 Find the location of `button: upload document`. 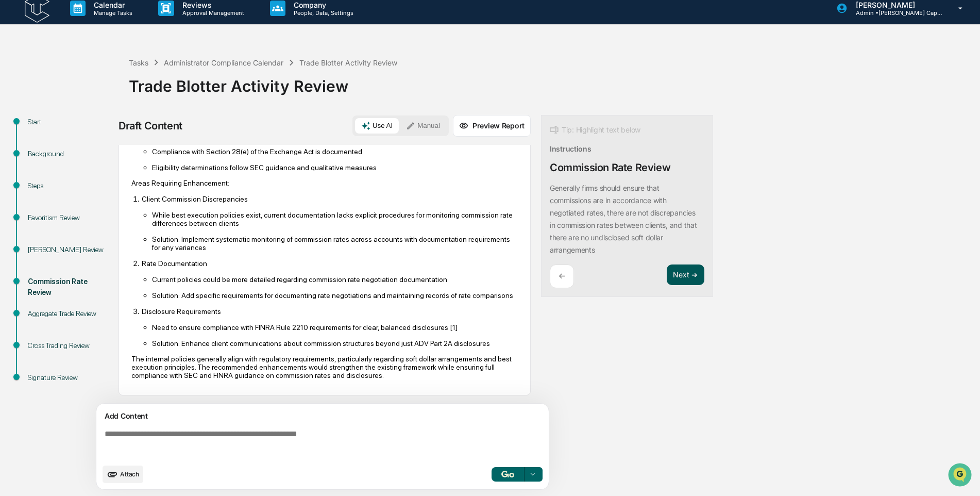

button: upload document is located at coordinates (123, 474).